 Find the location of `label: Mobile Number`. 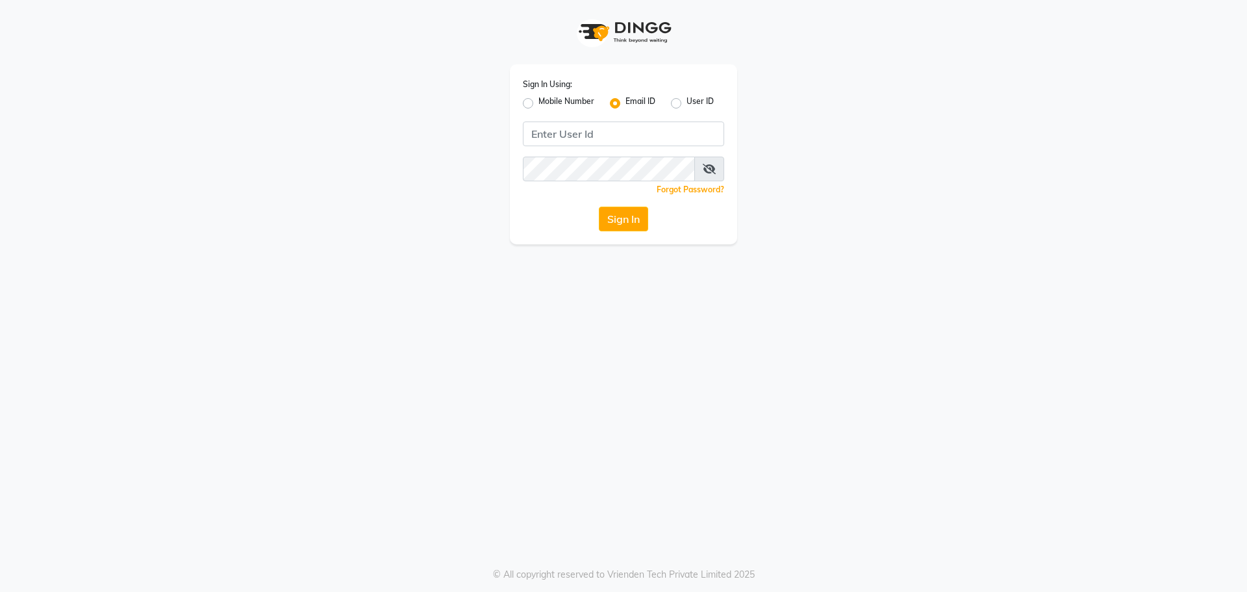

label: Mobile Number is located at coordinates (566, 103).